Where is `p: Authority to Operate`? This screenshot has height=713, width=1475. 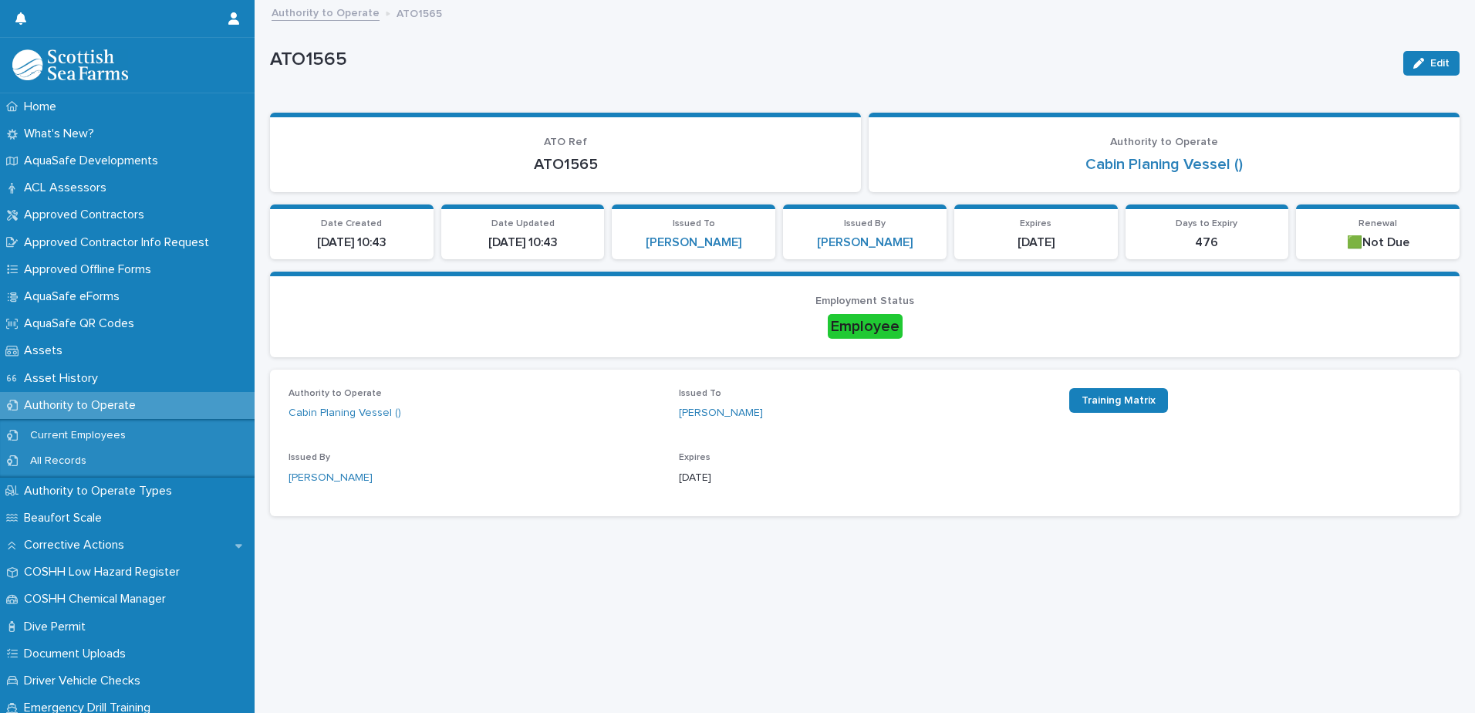 p: Authority to Operate is located at coordinates (83, 405).